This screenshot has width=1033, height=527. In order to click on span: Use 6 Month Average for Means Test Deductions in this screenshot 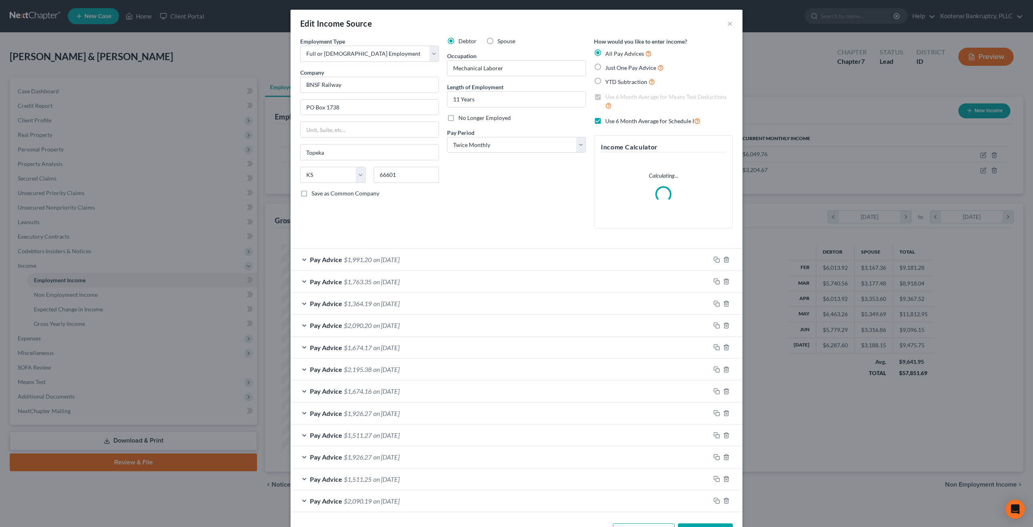, I will do `click(666, 96)`.